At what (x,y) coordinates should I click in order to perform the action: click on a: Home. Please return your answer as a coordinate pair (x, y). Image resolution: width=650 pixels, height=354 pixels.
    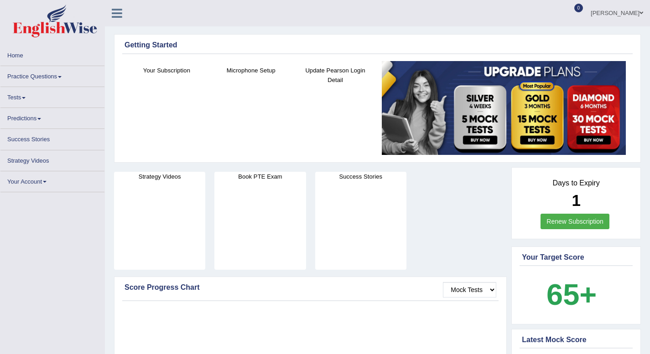
    Looking at the image, I should click on (52, 54).